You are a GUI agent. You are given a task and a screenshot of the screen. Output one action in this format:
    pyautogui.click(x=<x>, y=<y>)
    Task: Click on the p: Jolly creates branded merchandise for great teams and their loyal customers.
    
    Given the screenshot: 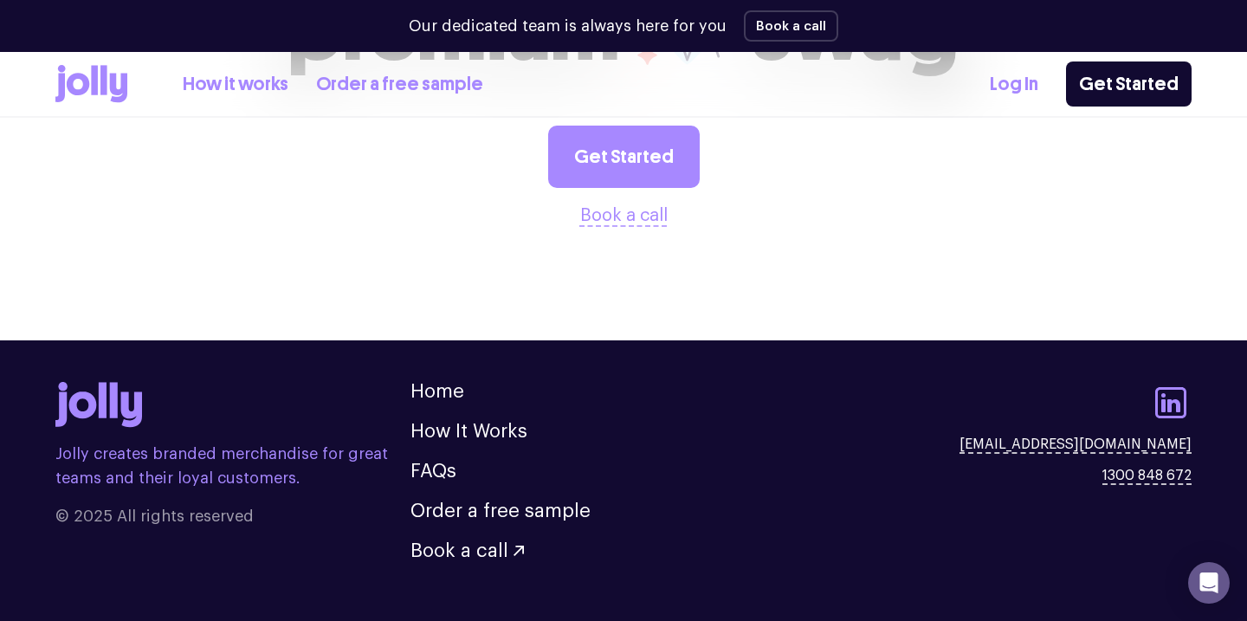 What is the action you would take?
    pyautogui.click(x=233, y=466)
    